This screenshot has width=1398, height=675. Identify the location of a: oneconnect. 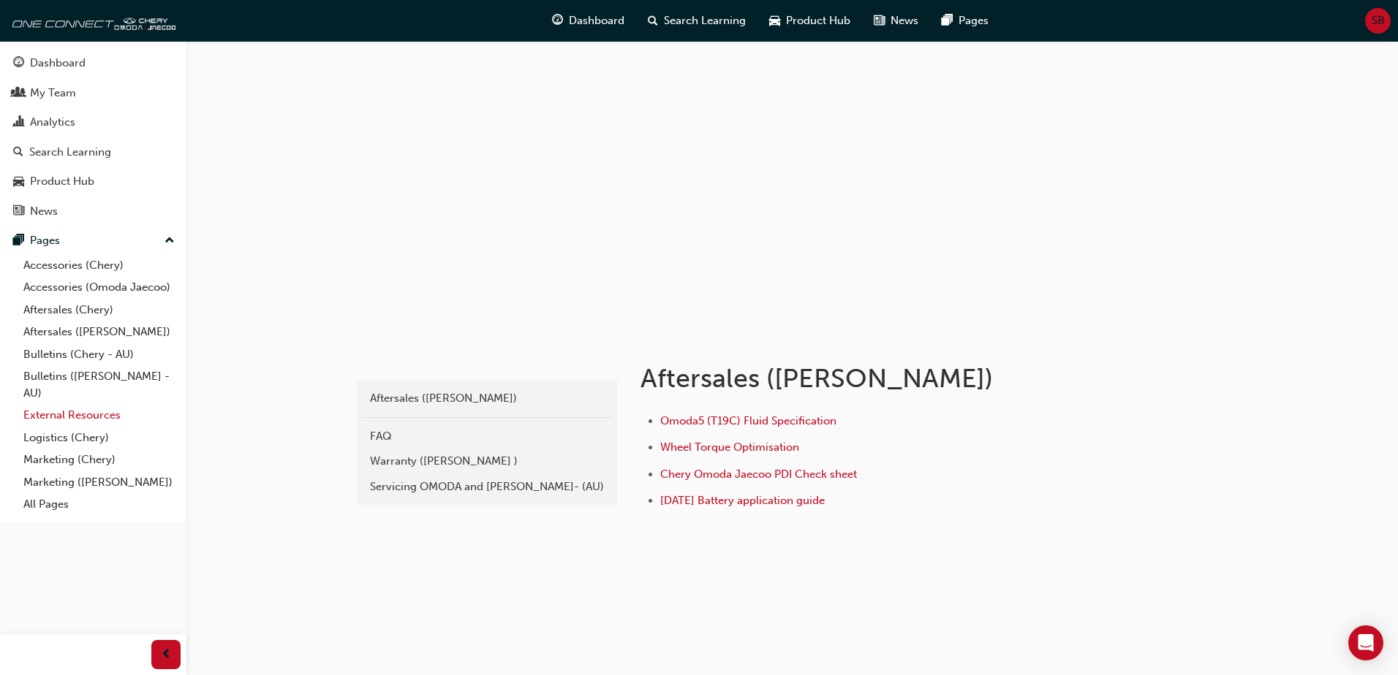
(91, 20).